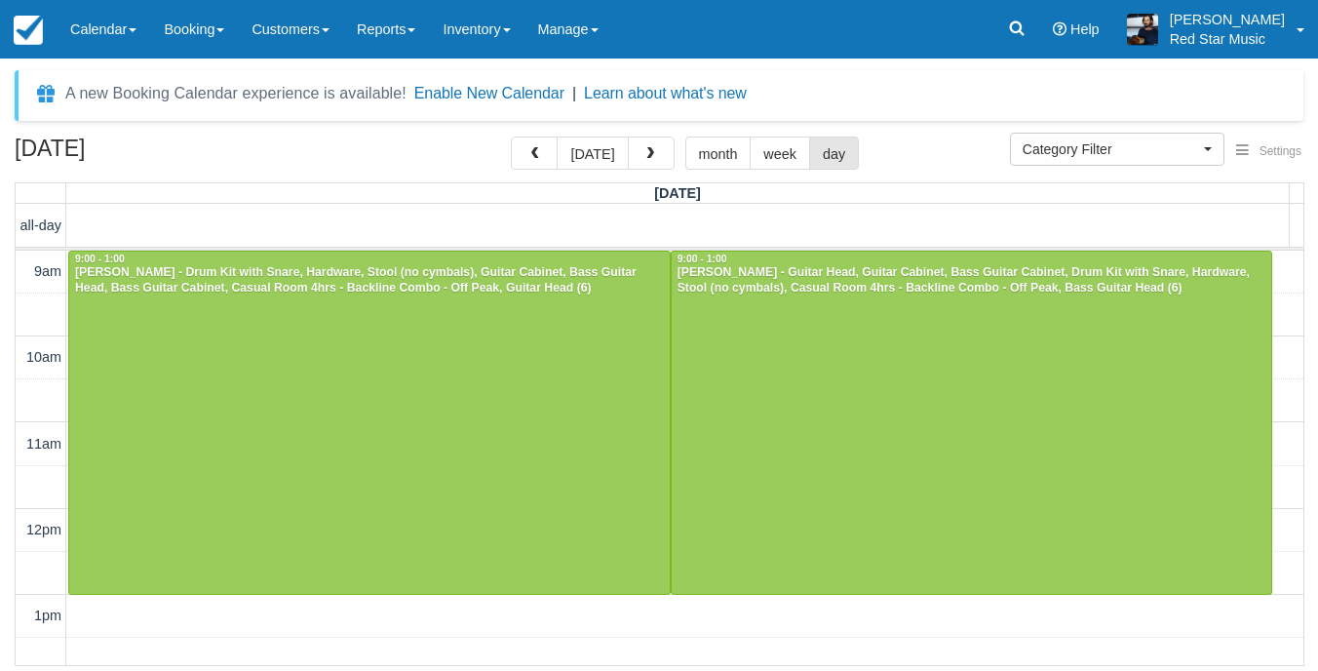 This screenshot has width=1318, height=671. I want to click on span: 11am, so click(44, 444).